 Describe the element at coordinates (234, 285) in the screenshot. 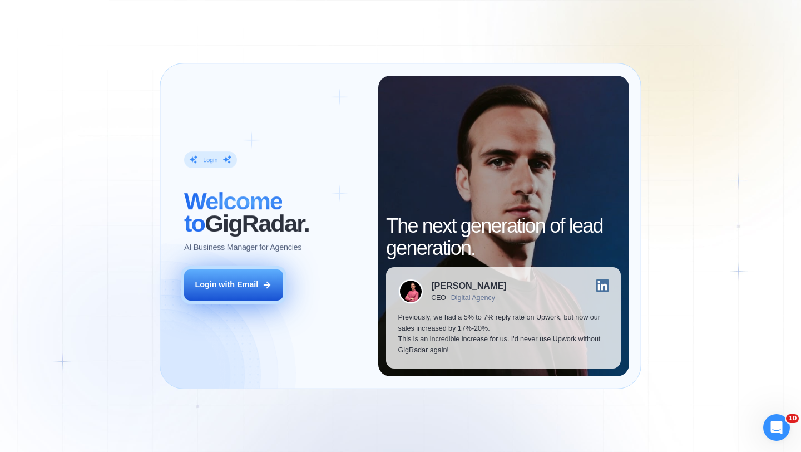

I see `button: Login with Email` at that location.